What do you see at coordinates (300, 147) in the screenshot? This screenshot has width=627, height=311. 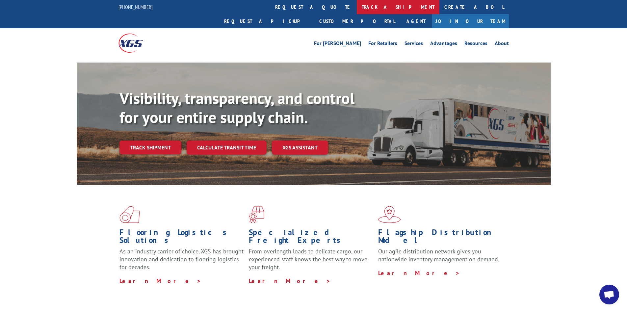 I see `a: XGS ASSISTANT` at bounding box center [300, 147].